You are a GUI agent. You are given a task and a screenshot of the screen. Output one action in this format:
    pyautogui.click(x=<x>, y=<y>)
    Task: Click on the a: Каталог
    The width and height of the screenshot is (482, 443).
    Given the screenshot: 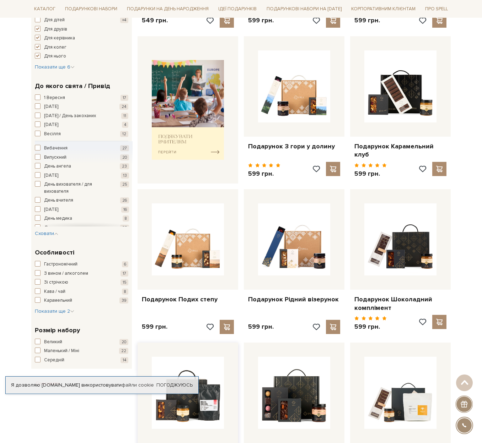 What is the action you would take?
    pyautogui.click(x=45, y=9)
    